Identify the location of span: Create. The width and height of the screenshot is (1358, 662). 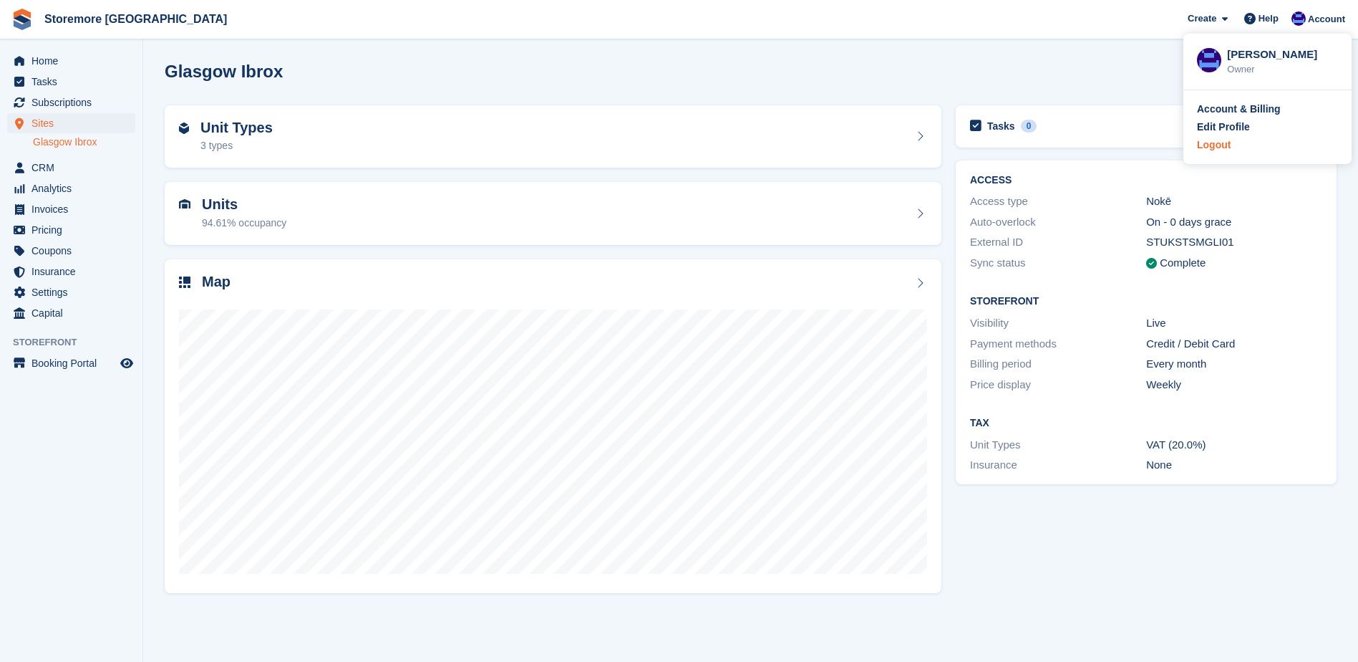
(1202, 19).